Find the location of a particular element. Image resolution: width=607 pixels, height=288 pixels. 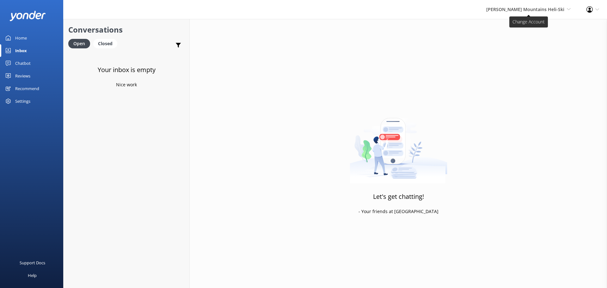

div: Recommend is located at coordinates (27, 88).